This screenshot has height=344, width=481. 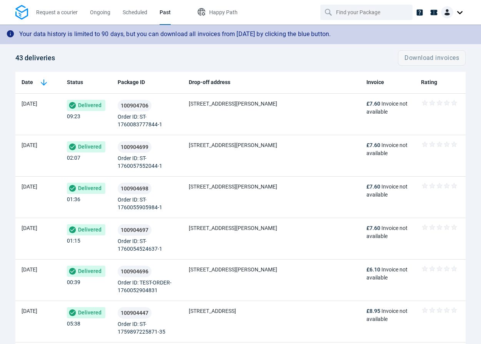 What do you see at coordinates (135, 313) in the screenshot?
I see `span: 100904447` at bounding box center [135, 313].